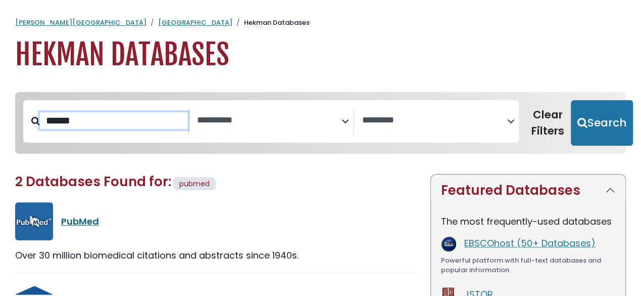 Image resolution: width=641 pixels, height=296 pixels. Describe the element at coordinates (528, 265) in the screenshot. I see `div: Powerful platform with full-text databases and popular information.` at that location.